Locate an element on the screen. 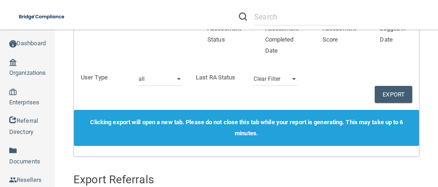 The height and width of the screenshot is (187, 438). img: ic-search.3b580494.png is located at coordinates (243, 17).